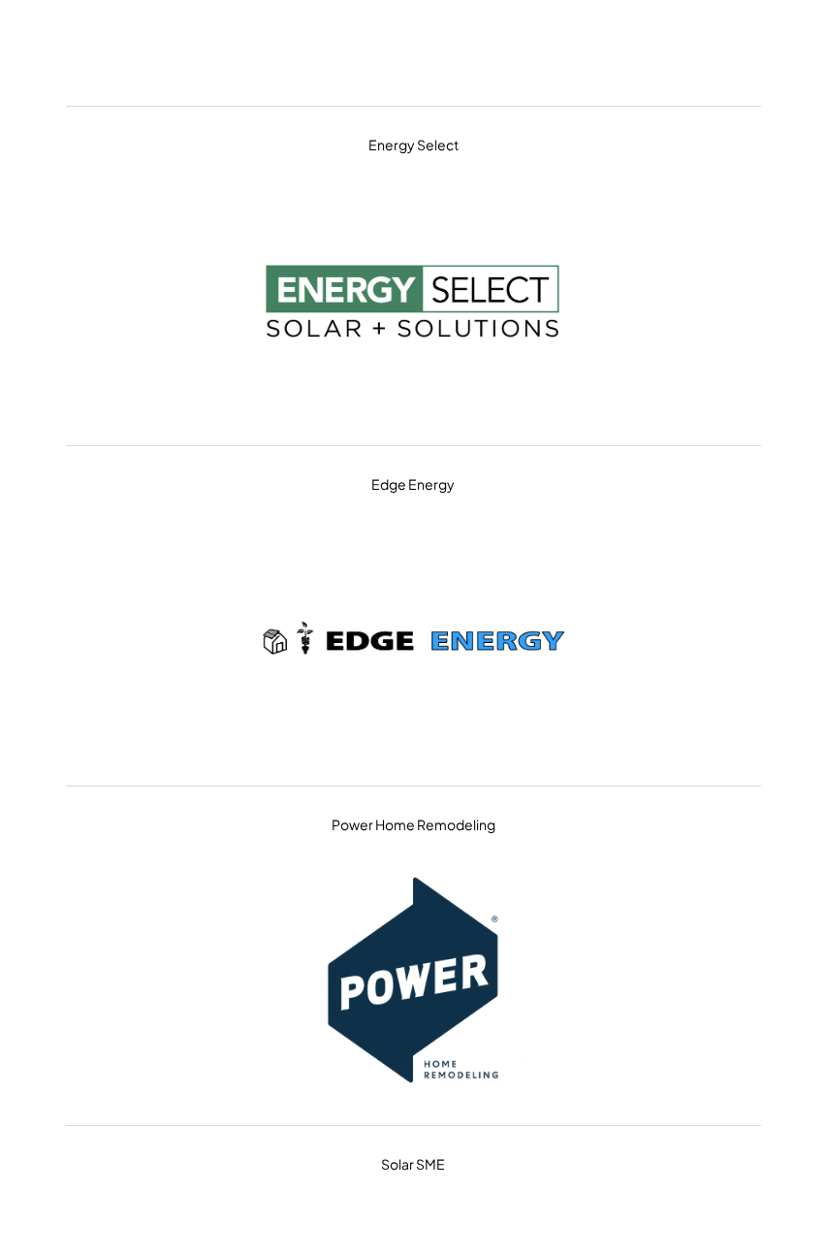 This screenshot has height=1255, width=826. I want to click on img: edge-energy.png, so click(413, 640).